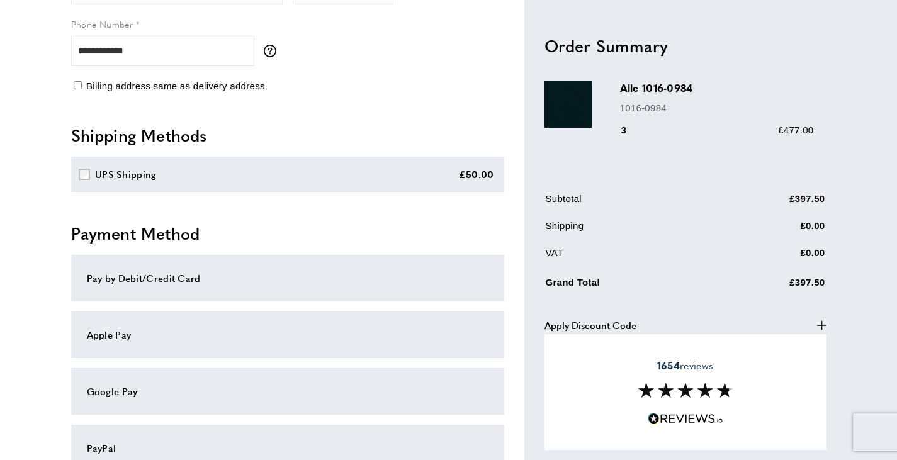 This screenshot has width=897, height=460. Describe the element at coordinates (288, 448) in the screenshot. I see `div: PayPal` at that location.